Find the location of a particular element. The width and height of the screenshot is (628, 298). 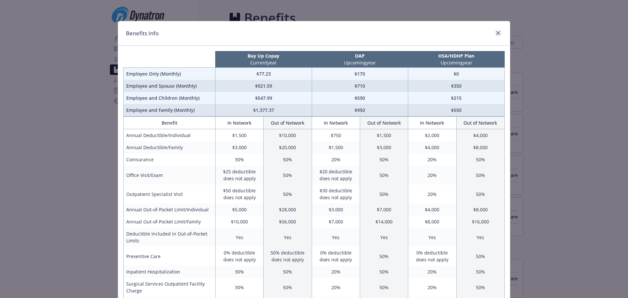

p: Current year is located at coordinates (263, 63).